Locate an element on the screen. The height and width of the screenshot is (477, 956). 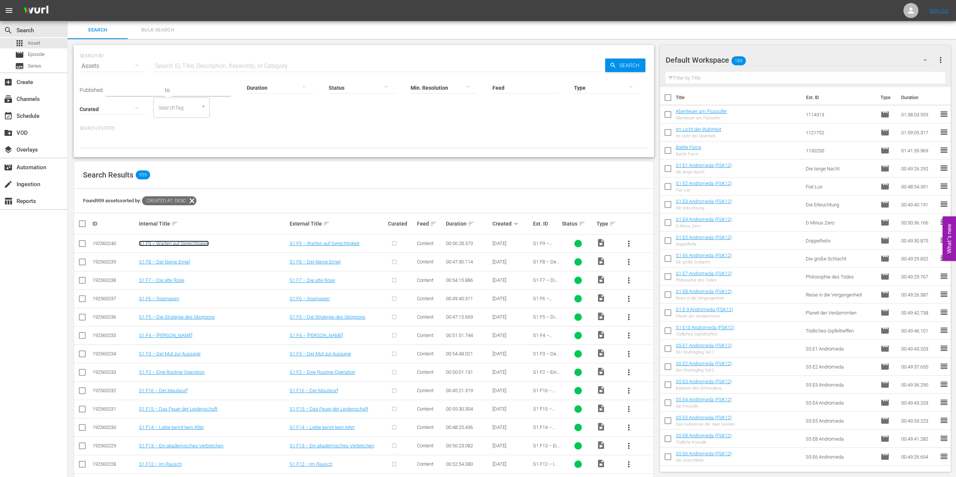
a: S5 E4 Andromeda (FSK12) is located at coordinates (703, 400).